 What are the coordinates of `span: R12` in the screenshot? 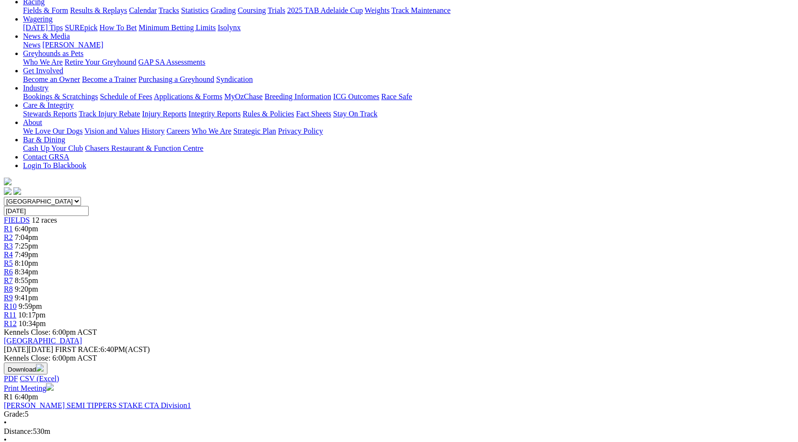 It's located at (10, 323).